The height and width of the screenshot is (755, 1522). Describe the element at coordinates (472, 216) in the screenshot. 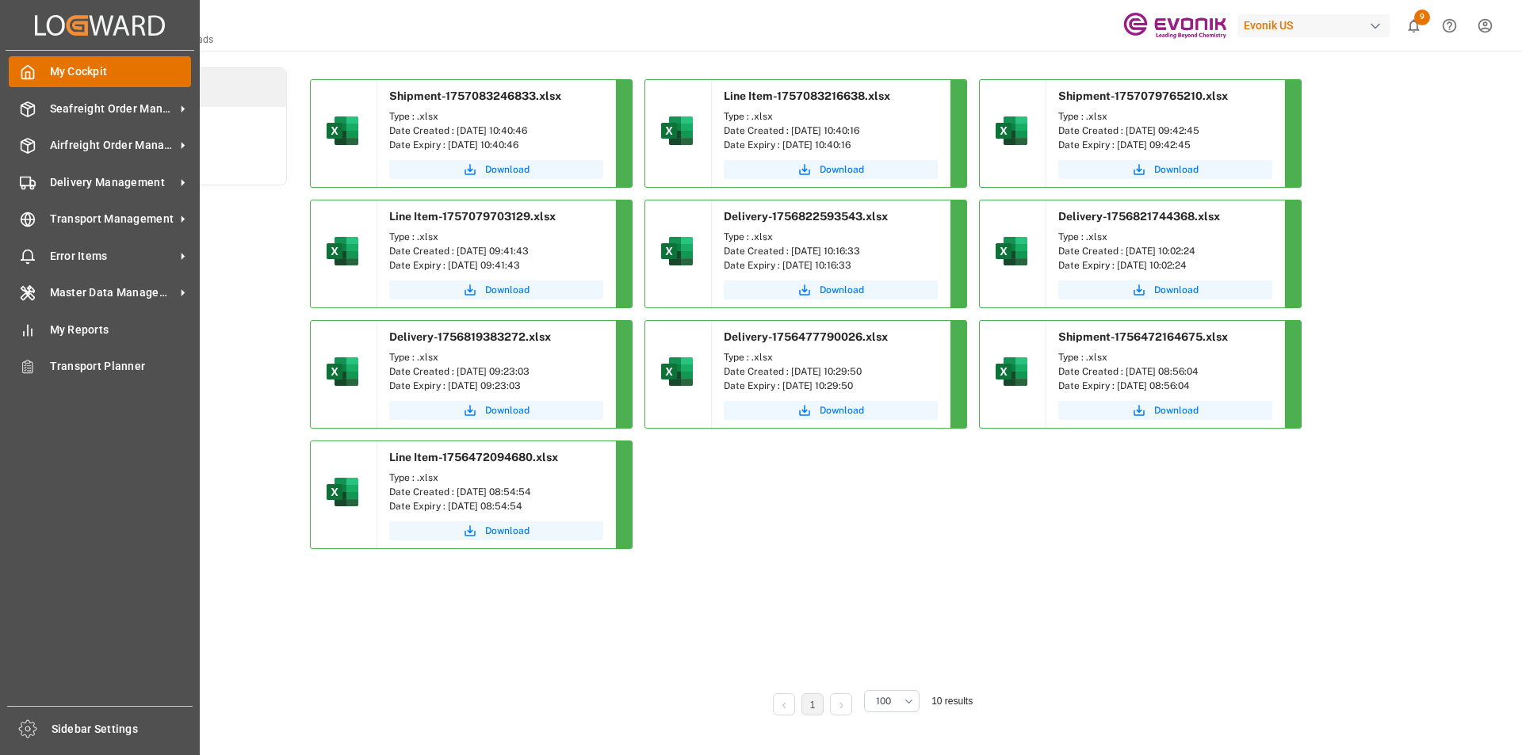

I see `span: Line Item-1757079703129.xlsx` at that location.